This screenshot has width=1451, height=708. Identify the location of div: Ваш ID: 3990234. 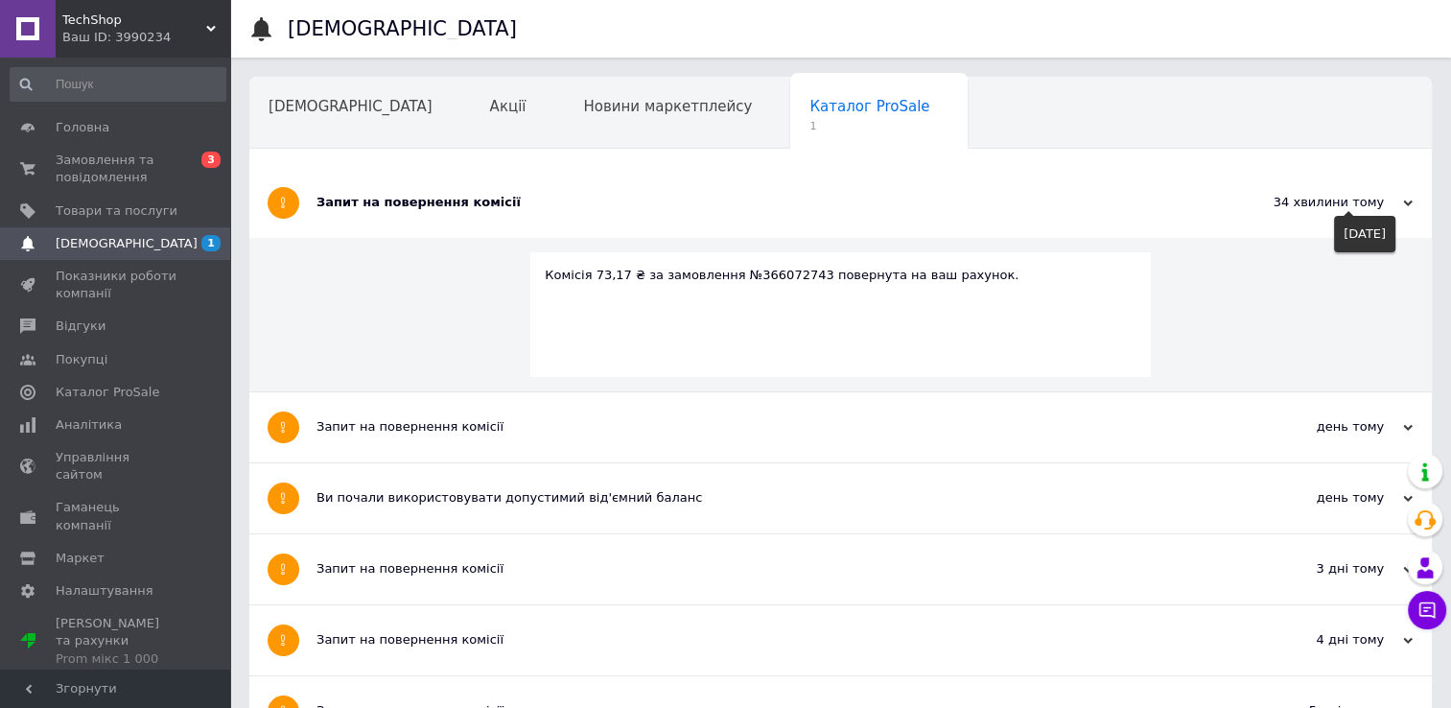
(146, 37).